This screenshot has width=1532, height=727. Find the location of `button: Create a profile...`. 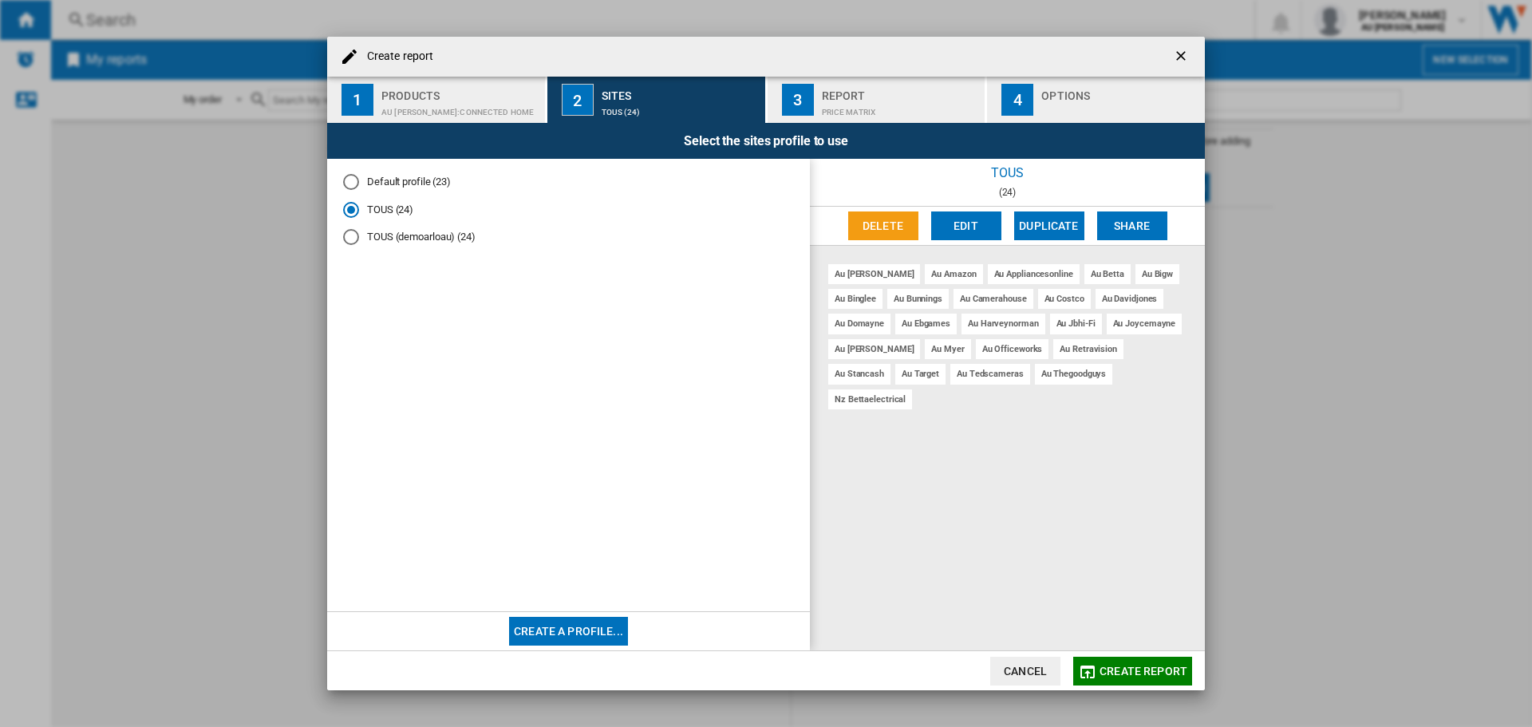

button: Create a profile... is located at coordinates (568, 631).